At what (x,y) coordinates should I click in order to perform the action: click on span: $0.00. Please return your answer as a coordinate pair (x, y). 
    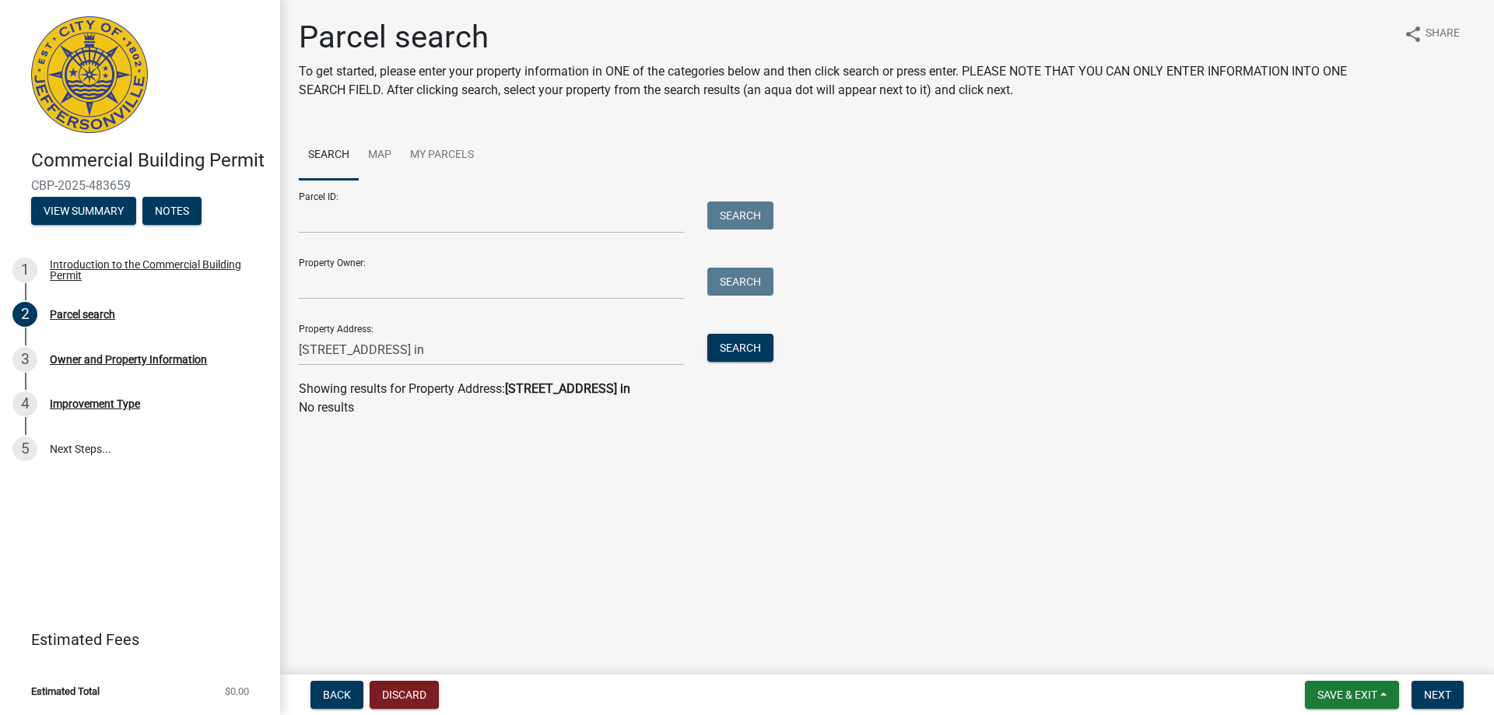
    Looking at the image, I should click on (236, 691).